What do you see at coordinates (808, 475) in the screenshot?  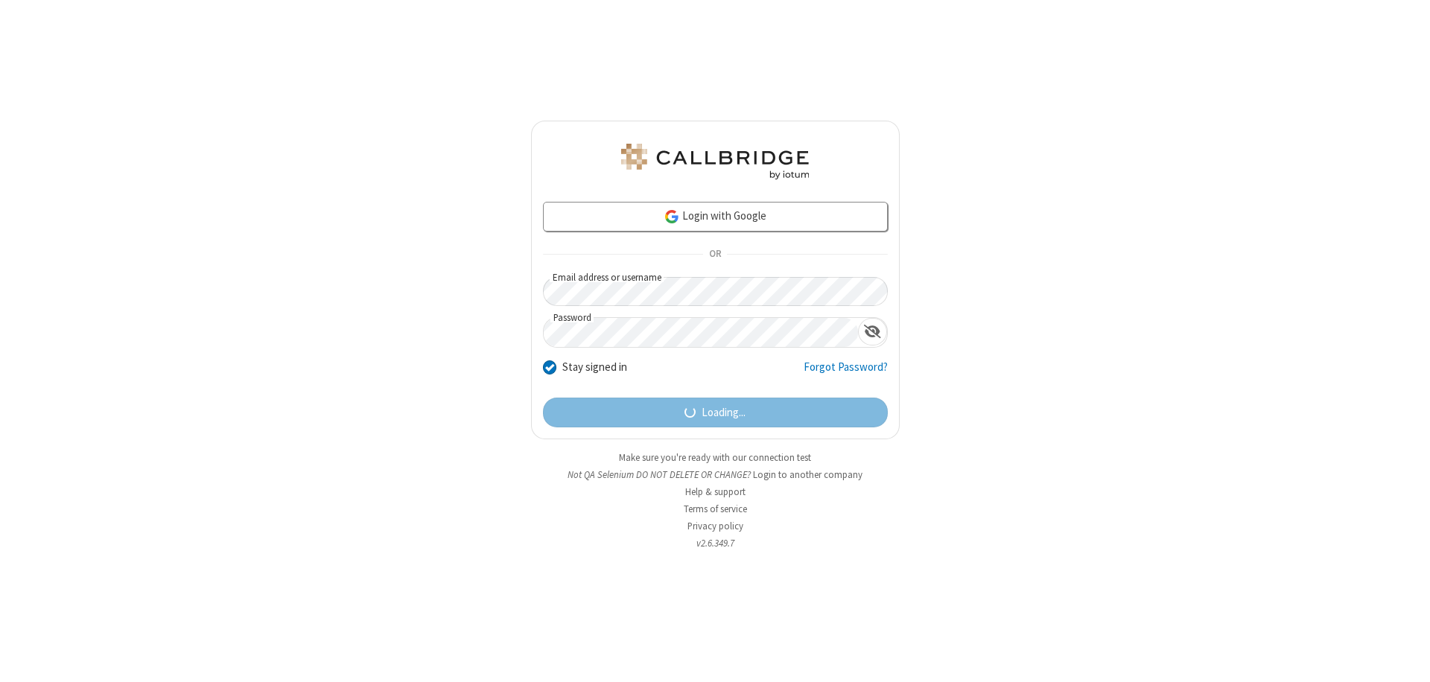 I see `button: Login to another company` at bounding box center [808, 475].